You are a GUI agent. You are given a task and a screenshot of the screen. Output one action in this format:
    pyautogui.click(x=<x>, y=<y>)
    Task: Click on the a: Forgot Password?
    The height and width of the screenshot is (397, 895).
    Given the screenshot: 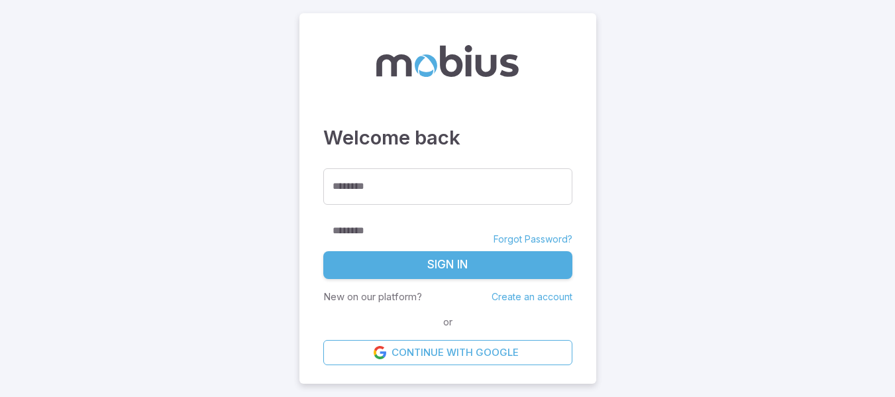 What is the action you would take?
    pyautogui.click(x=533, y=239)
    